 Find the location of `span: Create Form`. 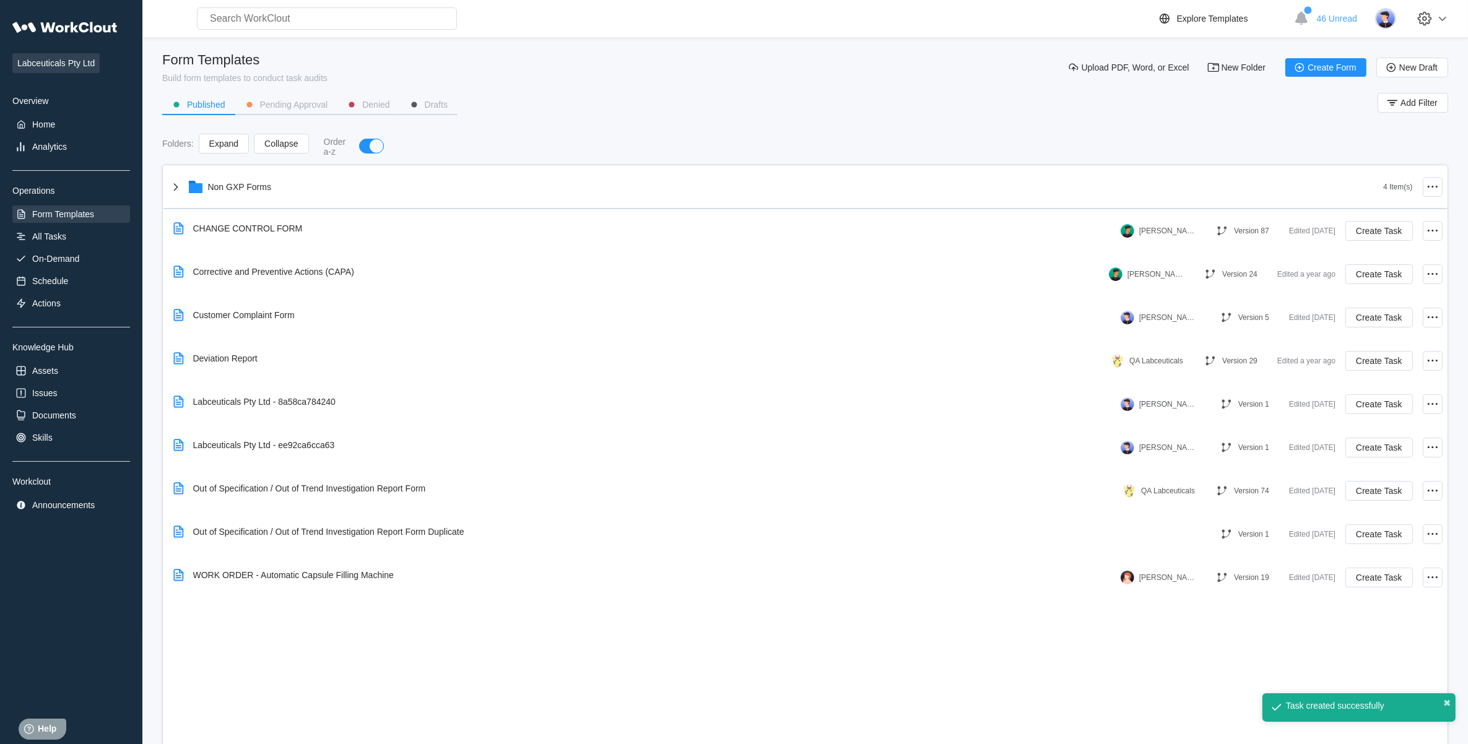

span: Create Form is located at coordinates (1332, 67).